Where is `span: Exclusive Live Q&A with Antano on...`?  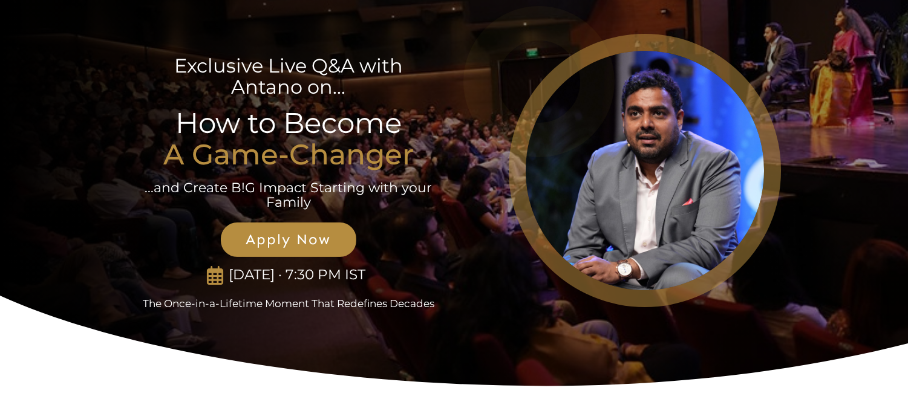 span: Exclusive Live Q&A with Antano on... is located at coordinates (288, 76).